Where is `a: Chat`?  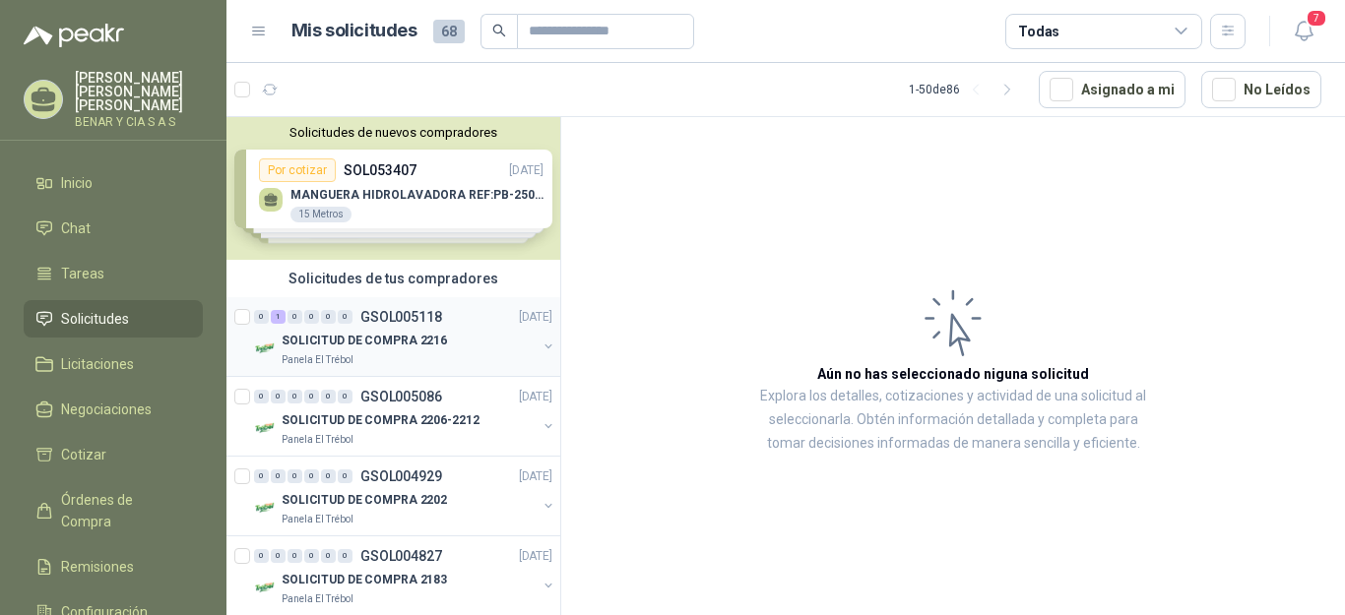
a: Chat is located at coordinates (113, 228).